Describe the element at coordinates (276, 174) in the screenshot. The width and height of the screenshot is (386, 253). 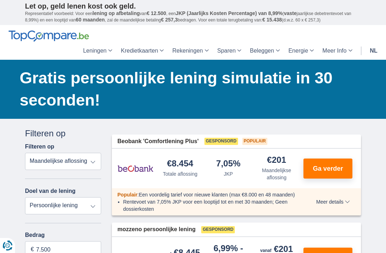
I see `div: Maandelijkse aflossing` at that location.